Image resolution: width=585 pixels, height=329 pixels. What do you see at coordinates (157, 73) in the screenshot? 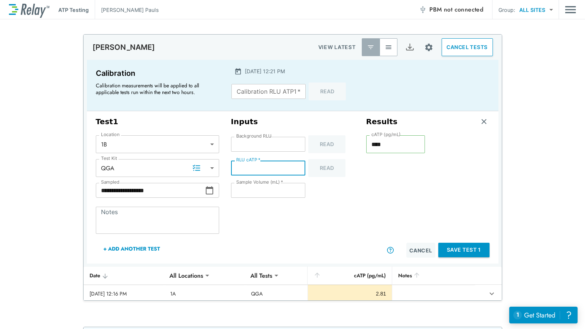
I see `p: Calibration` at bounding box center [157, 73].